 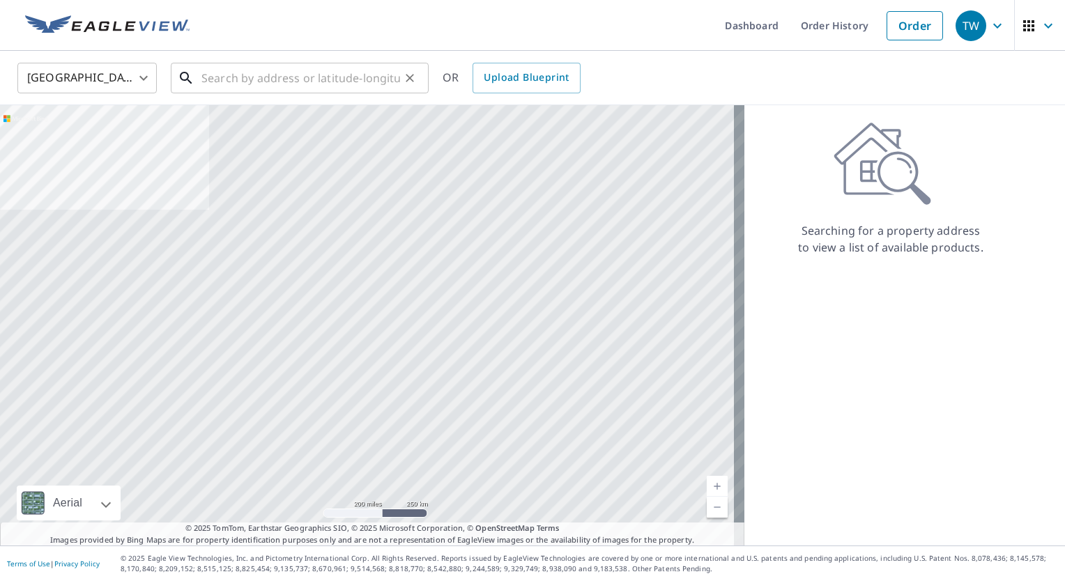 I want to click on div: OR, so click(x=511, y=78).